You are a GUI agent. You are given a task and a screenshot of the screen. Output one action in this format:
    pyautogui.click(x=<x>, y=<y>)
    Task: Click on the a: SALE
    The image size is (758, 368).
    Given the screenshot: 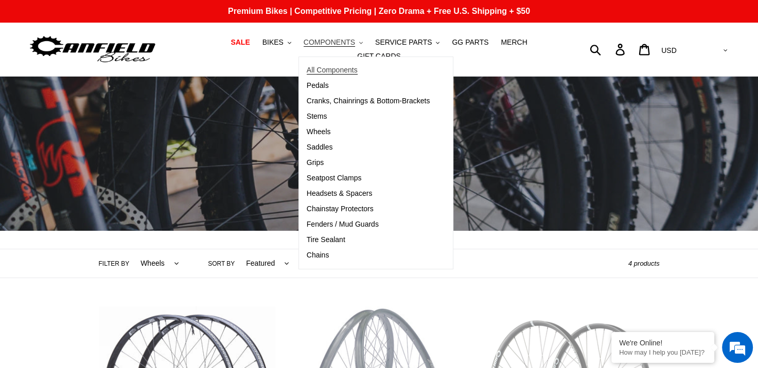 What is the action you would take?
    pyautogui.click(x=240, y=42)
    